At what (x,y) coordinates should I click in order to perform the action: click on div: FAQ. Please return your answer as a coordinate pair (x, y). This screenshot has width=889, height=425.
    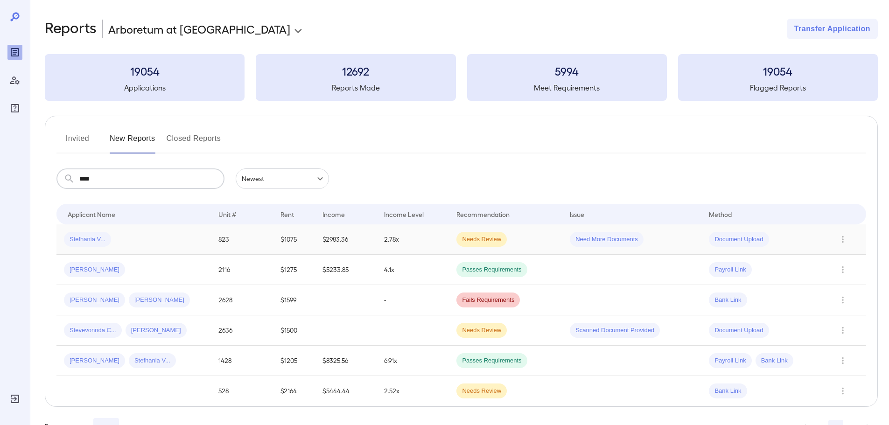
    Looking at the image, I should click on (15, 108).